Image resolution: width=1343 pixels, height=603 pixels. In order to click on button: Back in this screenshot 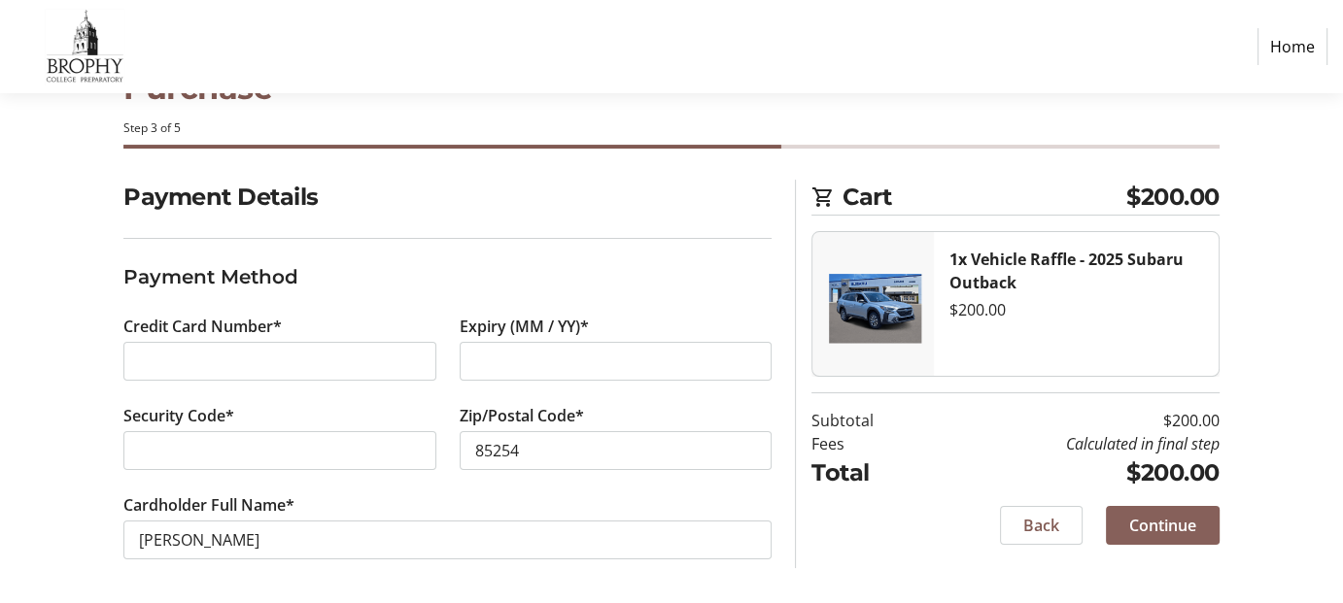, I will do `click(1041, 526)`.